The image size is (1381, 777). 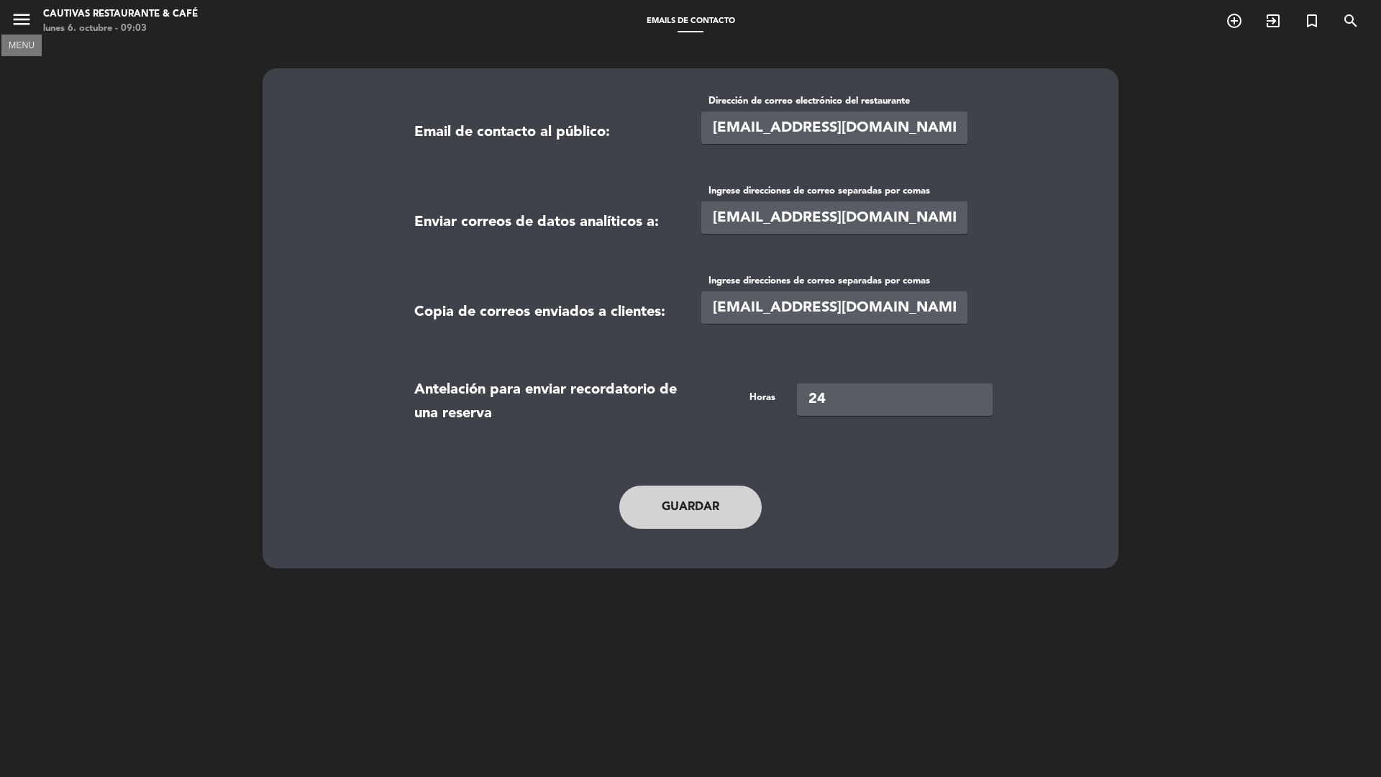 What do you see at coordinates (547, 398) in the screenshot?
I see `label: Antelación para enviar recordatorio de una reserva` at bounding box center [547, 398].